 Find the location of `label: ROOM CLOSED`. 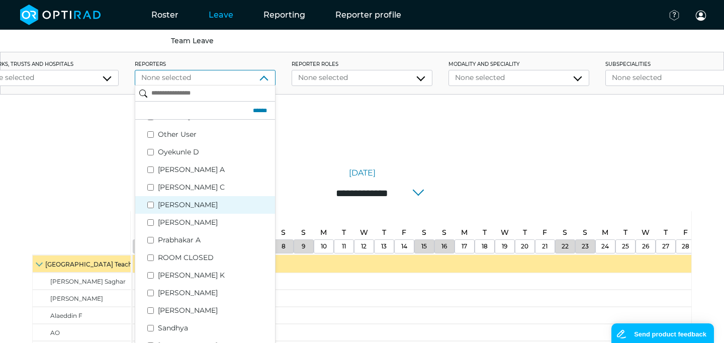

label: ROOM CLOSED is located at coordinates (215, 258).